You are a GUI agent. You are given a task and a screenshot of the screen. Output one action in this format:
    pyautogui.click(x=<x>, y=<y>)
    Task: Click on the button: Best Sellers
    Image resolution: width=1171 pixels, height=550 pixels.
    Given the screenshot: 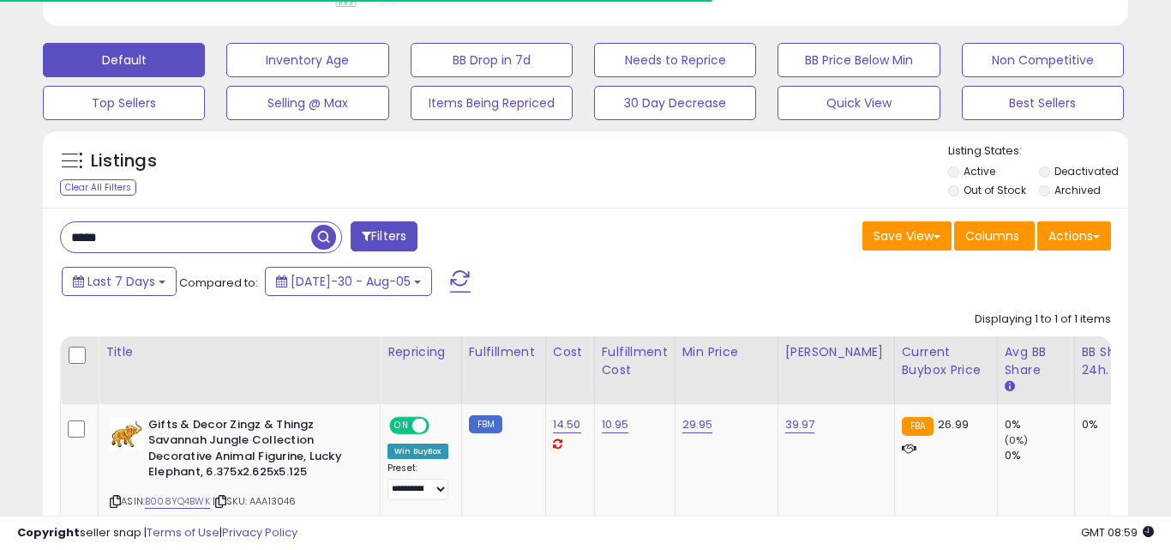 What is the action you would take?
    pyautogui.click(x=1043, y=103)
    